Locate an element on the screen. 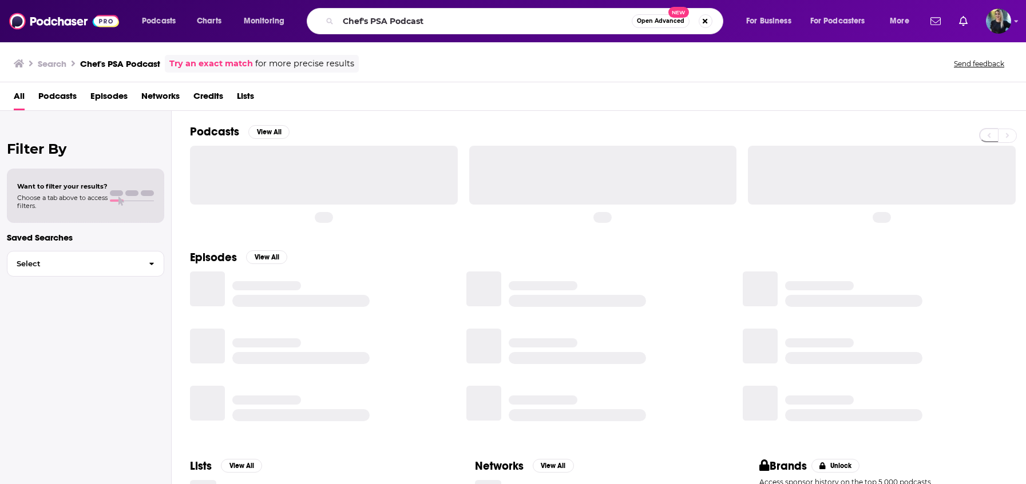 This screenshot has width=1026, height=484. span: New is located at coordinates (678, 12).